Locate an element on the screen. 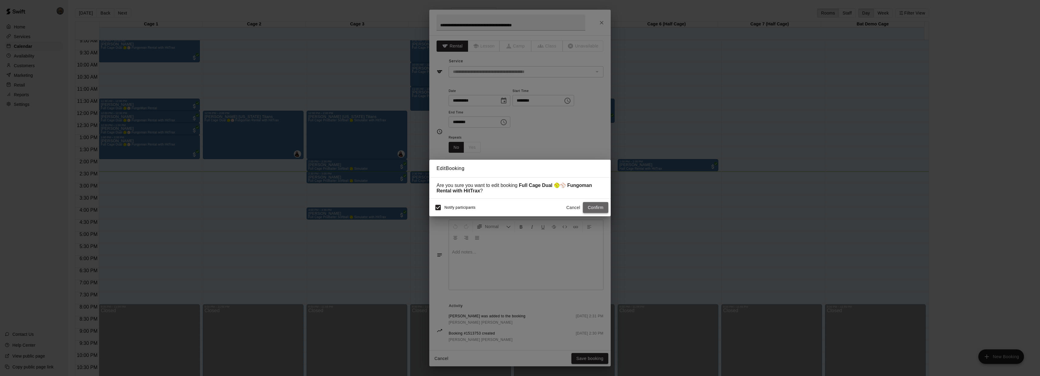 Image resolution: width=1040 pixels, height=376 pixels. div: Are you sure you want to edit booking ? is located at coordinates (520, 188).